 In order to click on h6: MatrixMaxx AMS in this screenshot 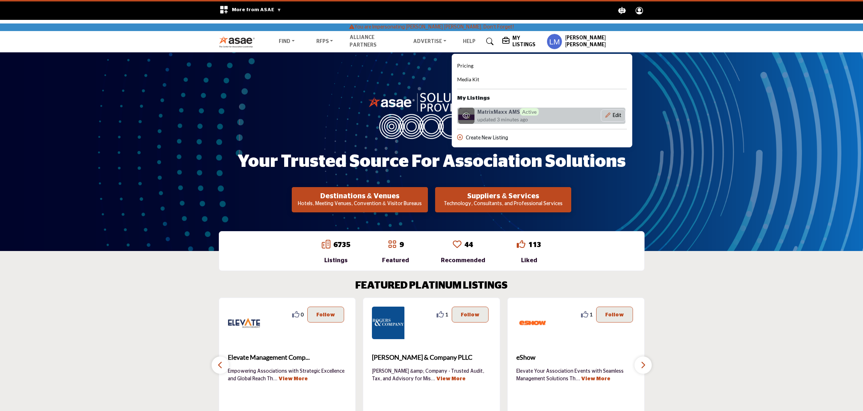, I will do `click(508, 112)`.